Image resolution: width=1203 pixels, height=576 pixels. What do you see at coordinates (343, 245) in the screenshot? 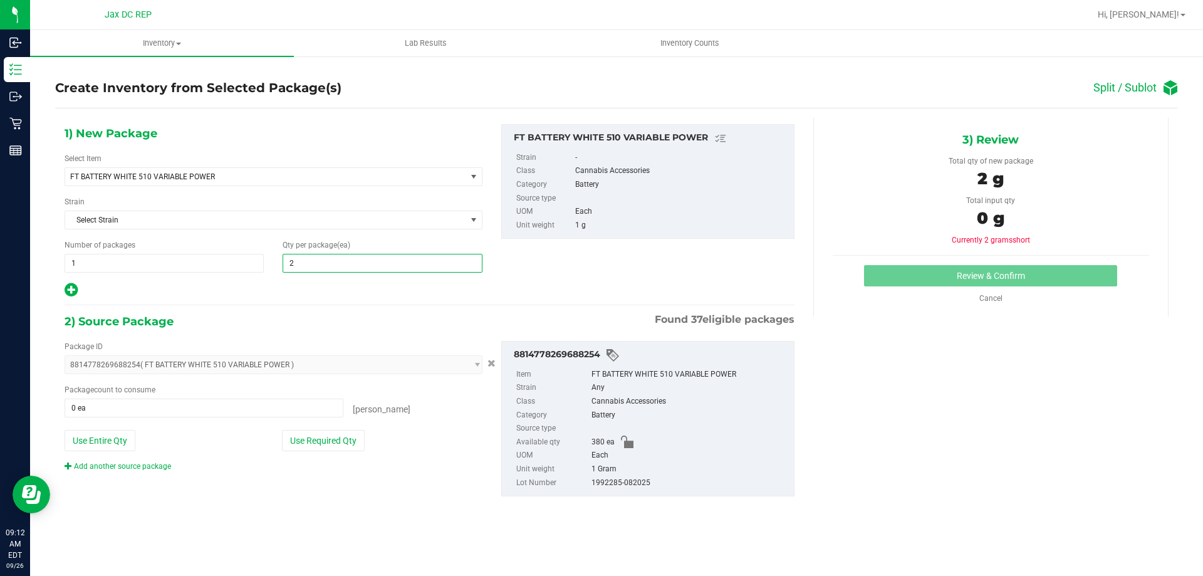
I see `span: (ea)` at bounding box center [343, 245].